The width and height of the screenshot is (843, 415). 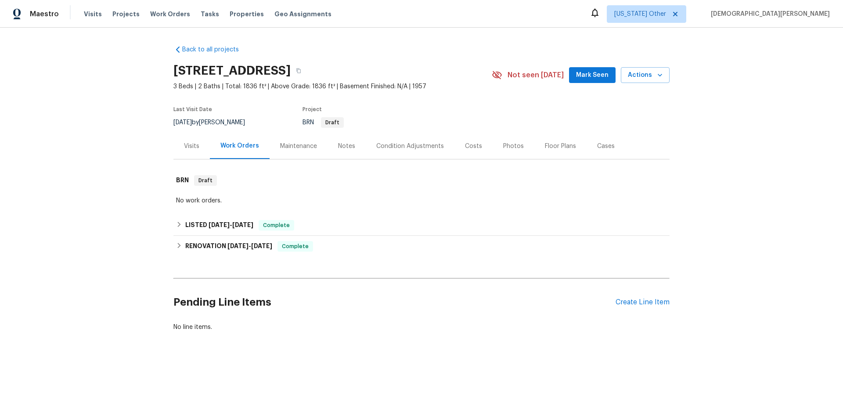 I want to click on span: Project, so click(x=312, y=109).